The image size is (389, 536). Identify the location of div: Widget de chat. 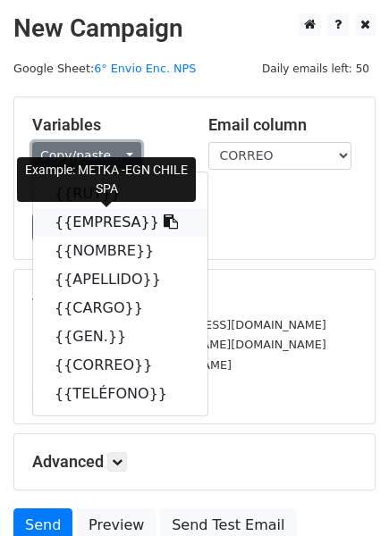
(344, 493).